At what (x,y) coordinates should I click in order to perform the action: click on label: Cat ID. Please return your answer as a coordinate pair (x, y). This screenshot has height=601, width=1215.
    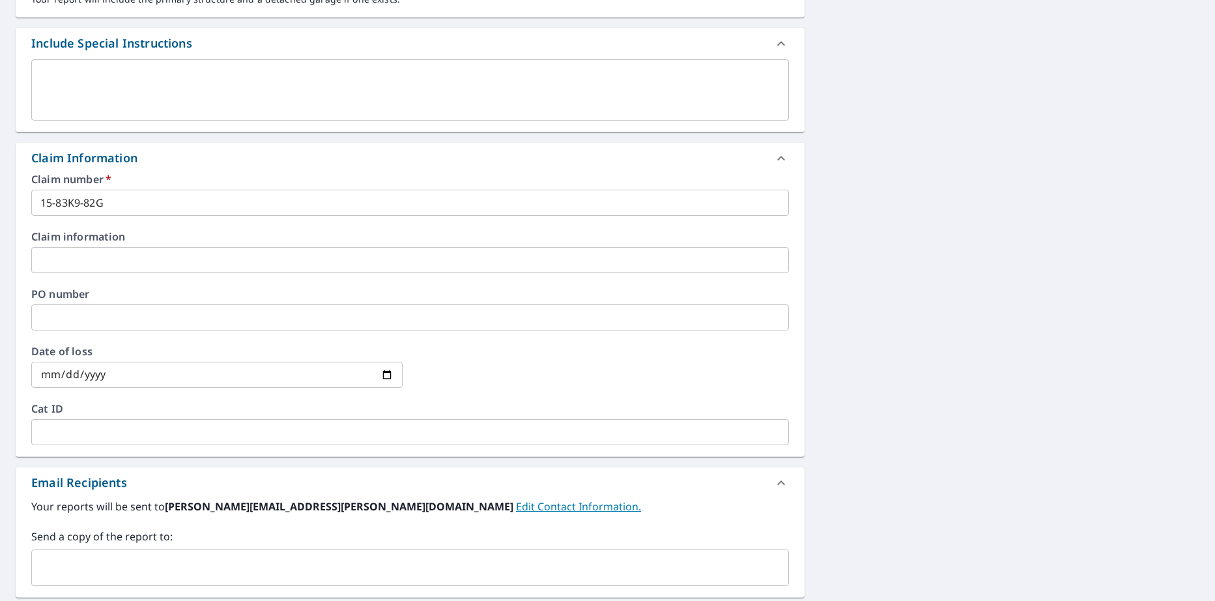
    Looking at the image, I should click on (410, 409).